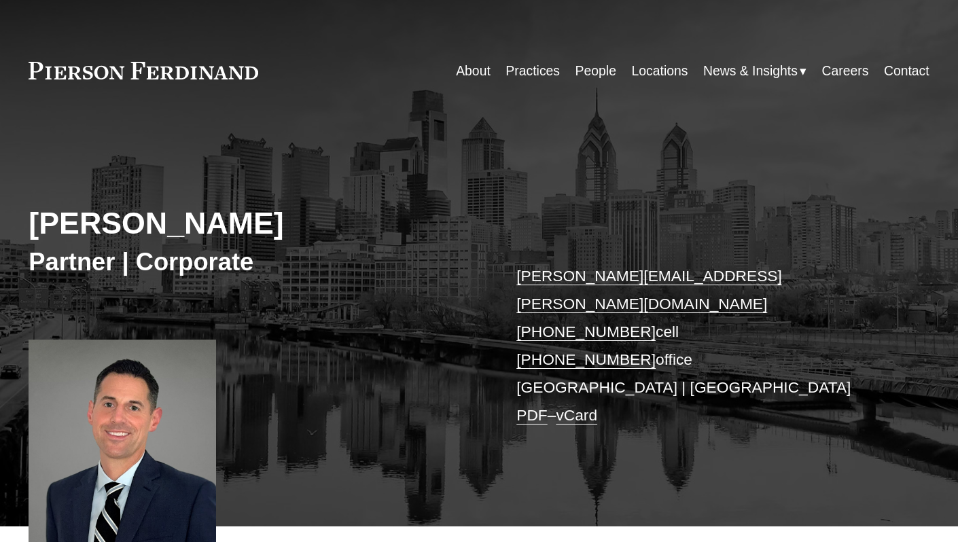 The image size is (958, 542). What do you see at coordinates (473, 71) in the screenshot?
I see `a: About` at bounding box center [473, 71].